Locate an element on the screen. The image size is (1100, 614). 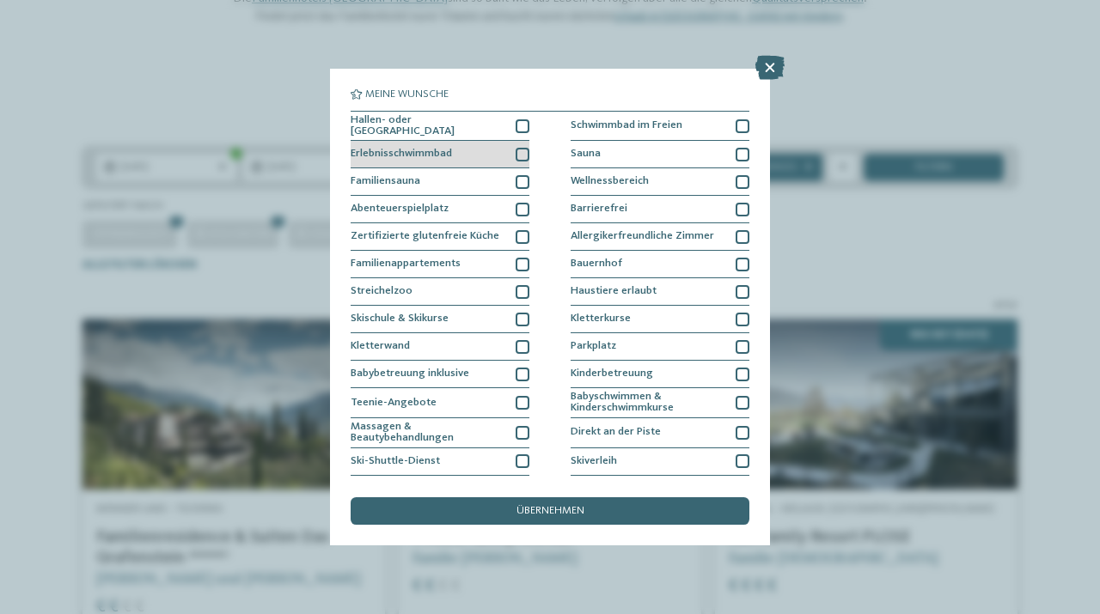
span: Teenie-Angebote is located at coordinates (394, 403).